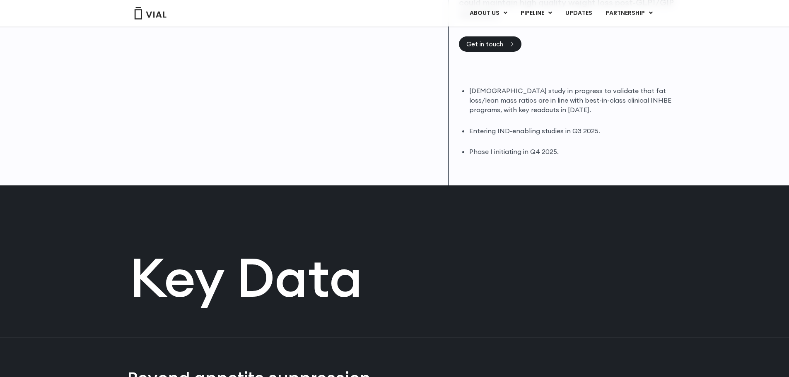  I want to click on img: Vial Logo, so click(150, 13).